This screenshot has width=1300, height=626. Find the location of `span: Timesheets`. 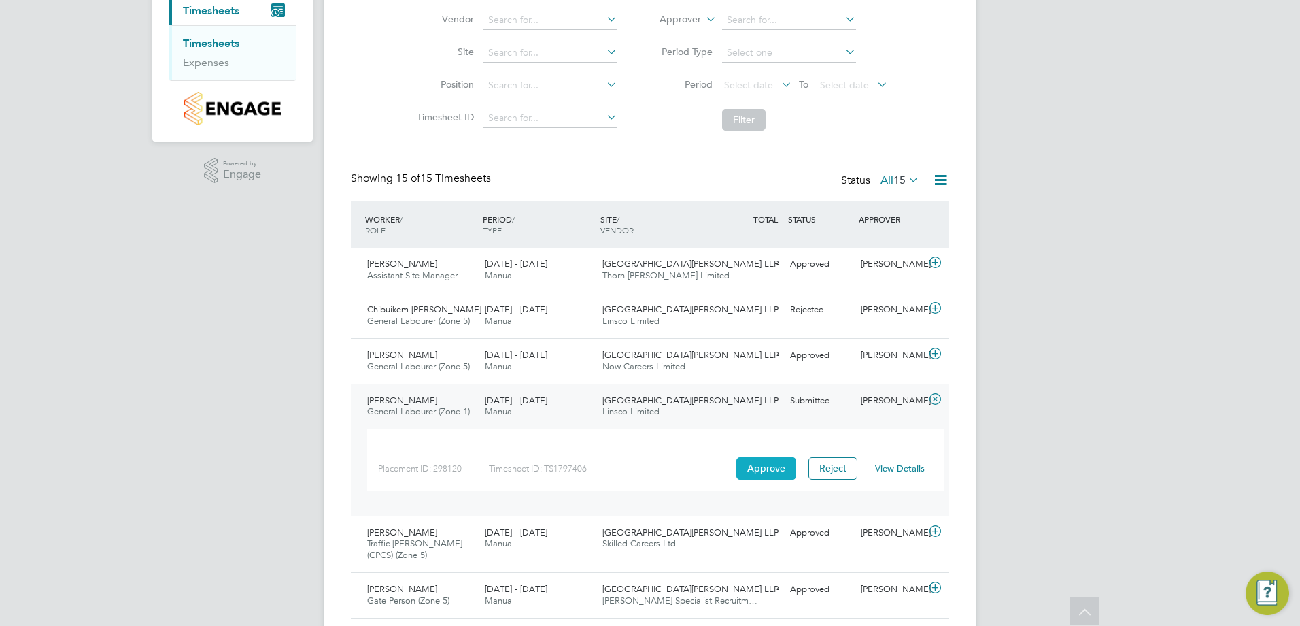

span: Timesheets is located at coordinates (211, 10).